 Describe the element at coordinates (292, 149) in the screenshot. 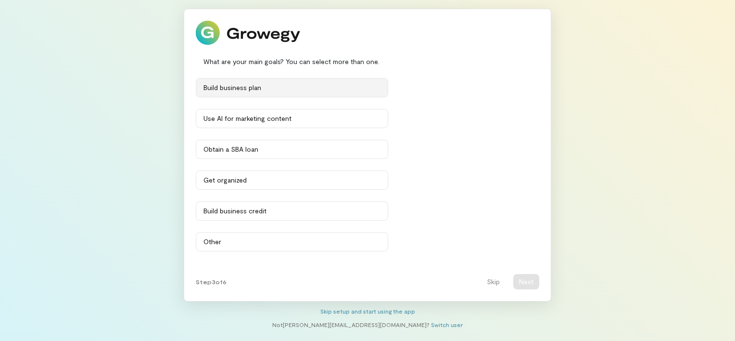

I see `div: Obtain a SBA loan` at that location.